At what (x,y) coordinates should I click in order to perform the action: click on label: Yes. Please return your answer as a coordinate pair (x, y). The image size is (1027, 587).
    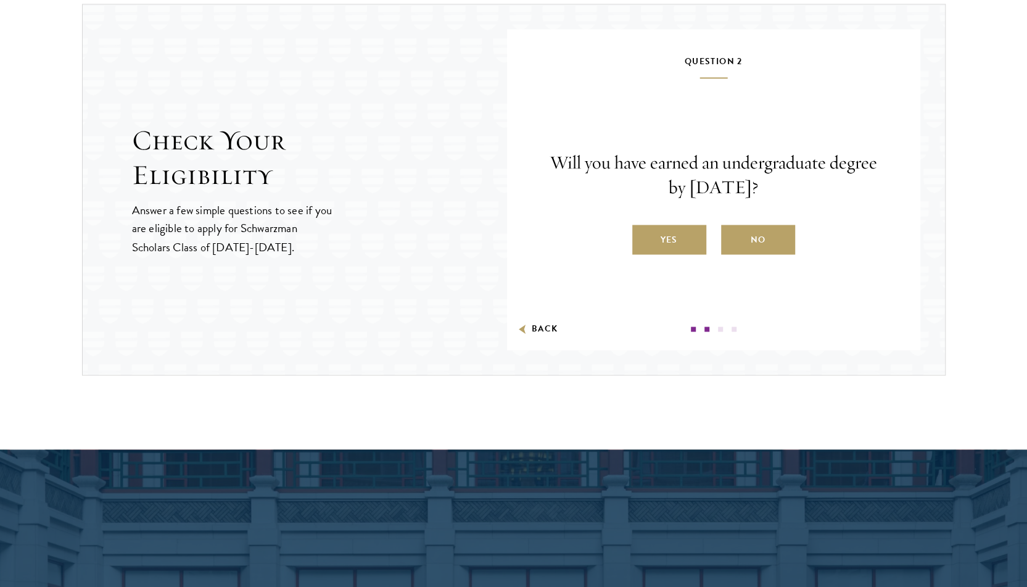
    Looking at the image, I should click on (670, 239).